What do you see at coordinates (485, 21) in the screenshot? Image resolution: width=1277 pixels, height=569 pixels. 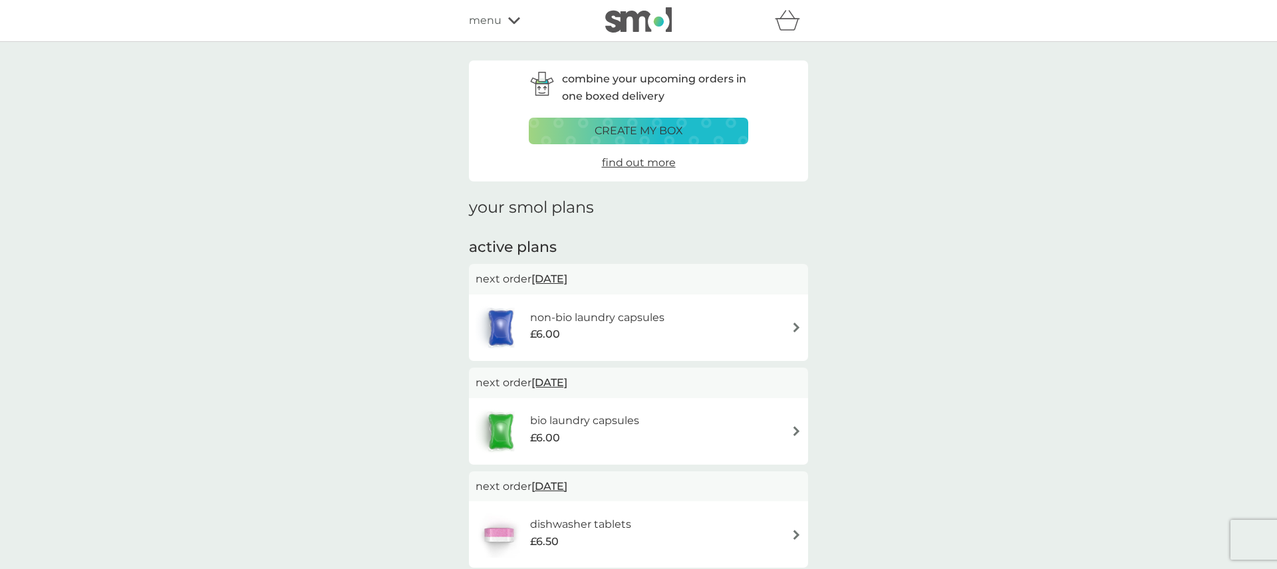 I see `span: menu` at bounding box center [485, 21].